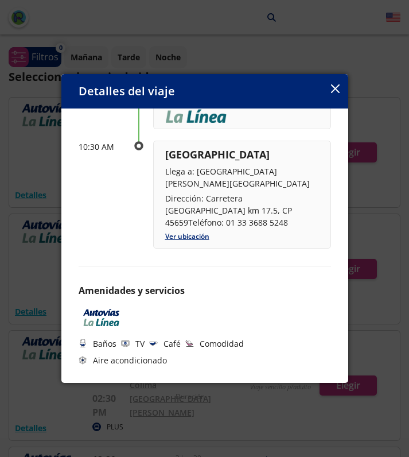  What do you see at coordinates (205, 291) in the screenshot?
I see `p: Amenidades y servicios` at bounding box center [205, 291].